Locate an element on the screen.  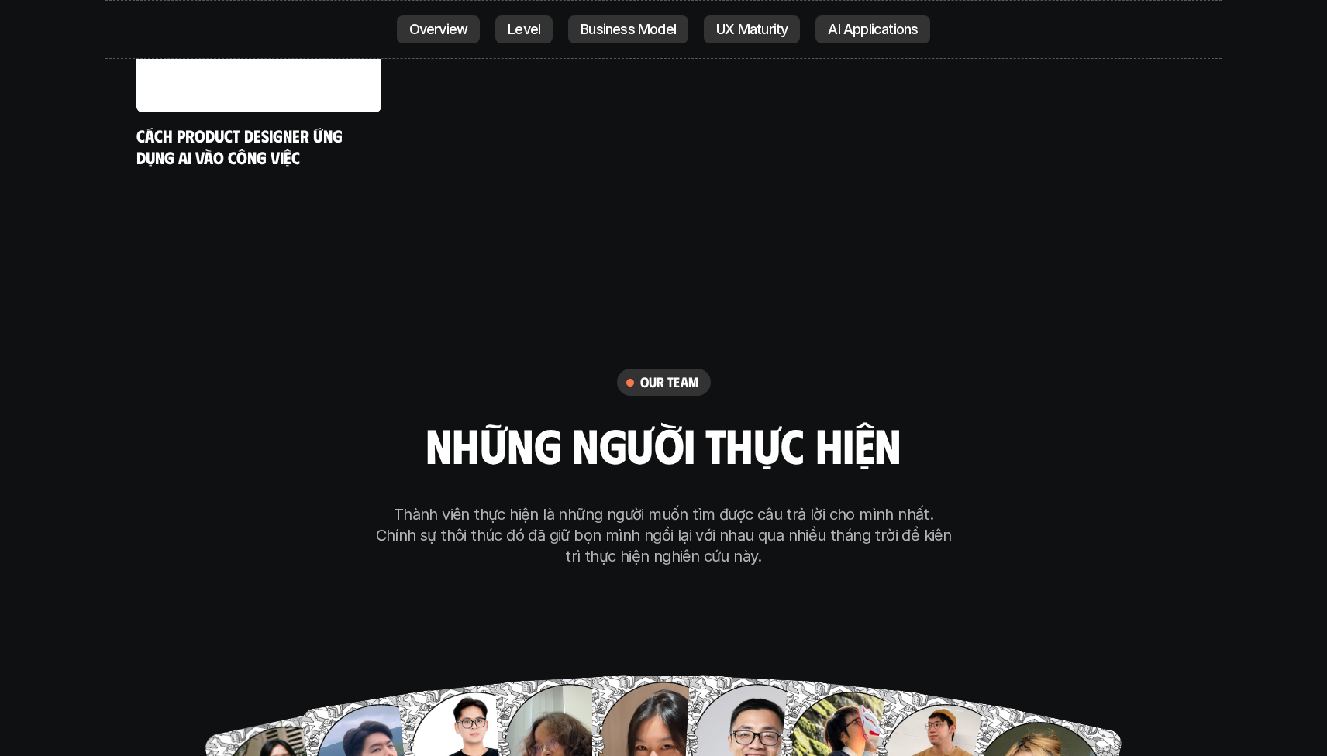
p: Overview is located at coordinates (439, 29).